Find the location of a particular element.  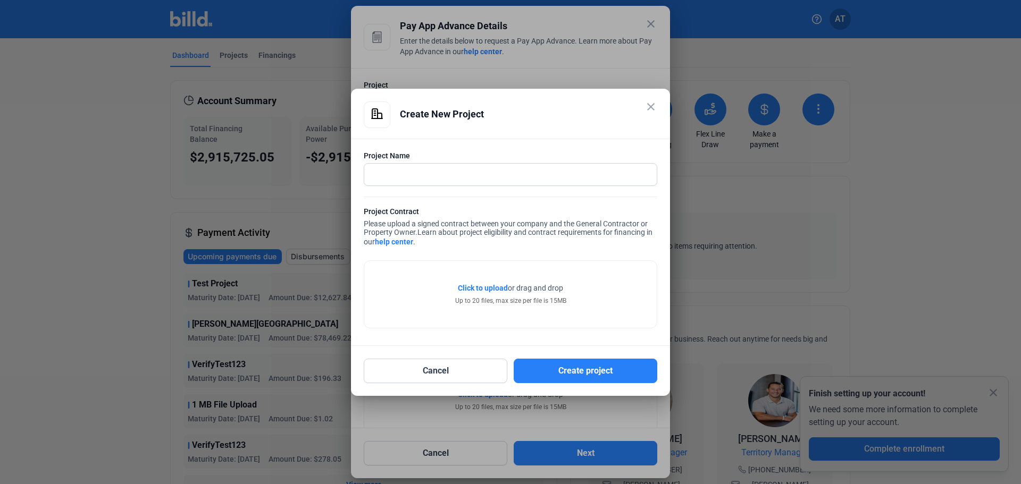

button: Cancel is located at coordinates (435, 371).